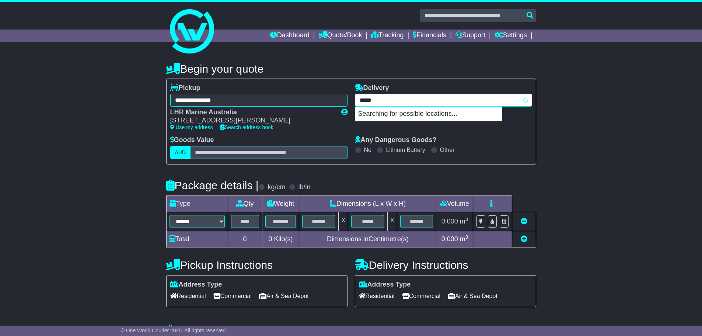  I want to click on span: © One World Courier 2025. All rights reserved., so click(174, 330).